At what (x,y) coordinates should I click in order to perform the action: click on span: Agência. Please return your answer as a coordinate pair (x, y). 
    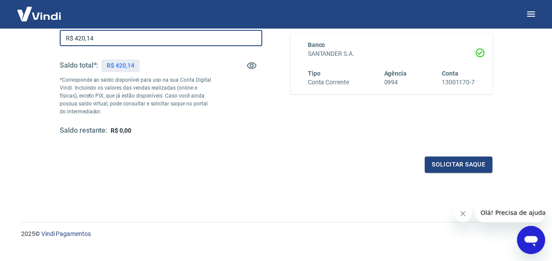
    Looking at the image, I should click on (395, 73).